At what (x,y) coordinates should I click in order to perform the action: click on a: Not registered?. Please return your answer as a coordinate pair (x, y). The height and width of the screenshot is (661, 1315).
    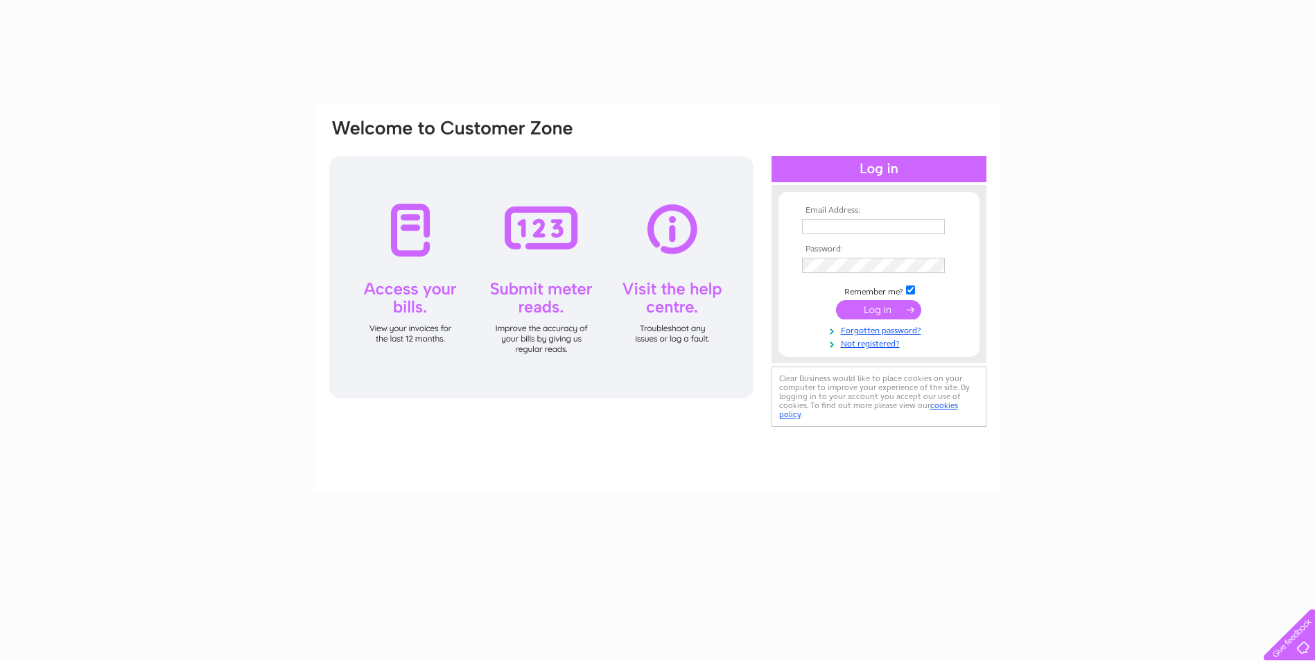
    Looking at the image, I should click on (880, 342).